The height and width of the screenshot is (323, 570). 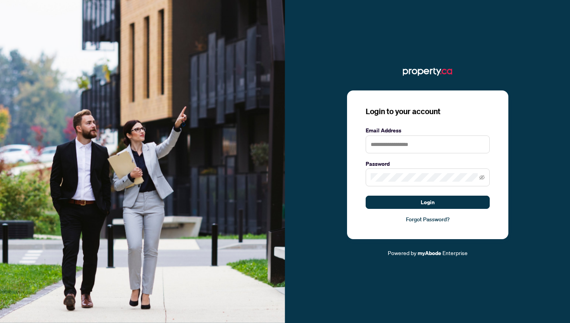 I want to click on h3: Login to your account, so click(x=428, y=111).